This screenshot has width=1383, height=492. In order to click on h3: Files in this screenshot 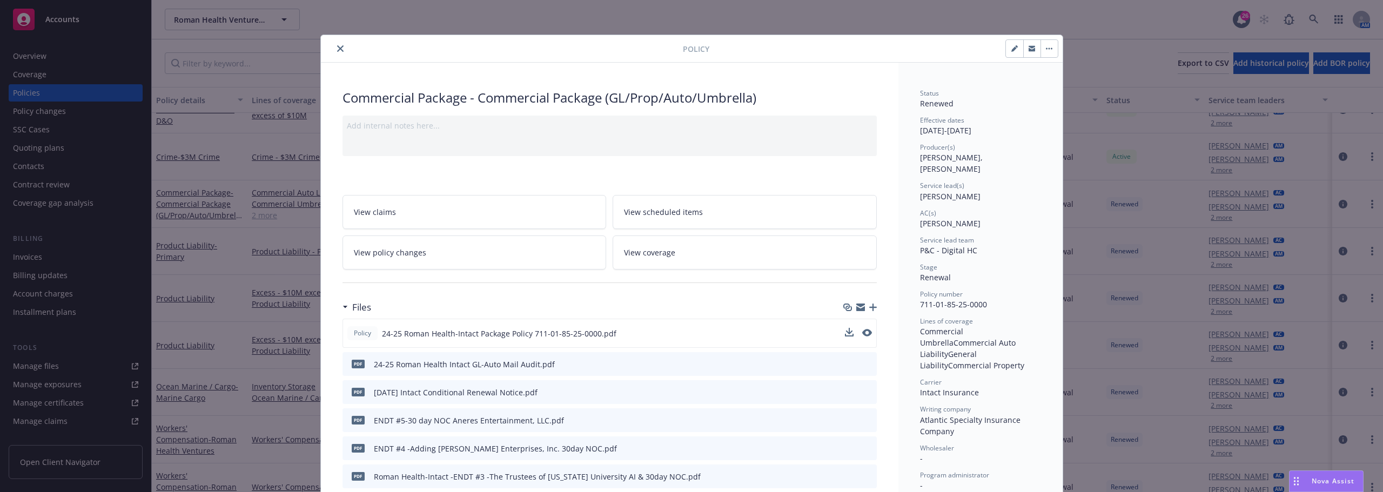, I will do `click(361, 307)`.